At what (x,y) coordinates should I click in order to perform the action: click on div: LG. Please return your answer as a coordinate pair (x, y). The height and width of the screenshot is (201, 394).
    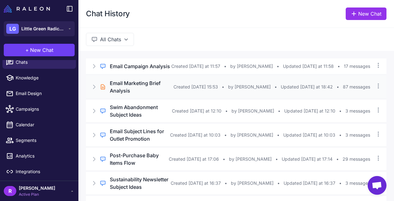
    Looking at the image, I should click on (13, 29).